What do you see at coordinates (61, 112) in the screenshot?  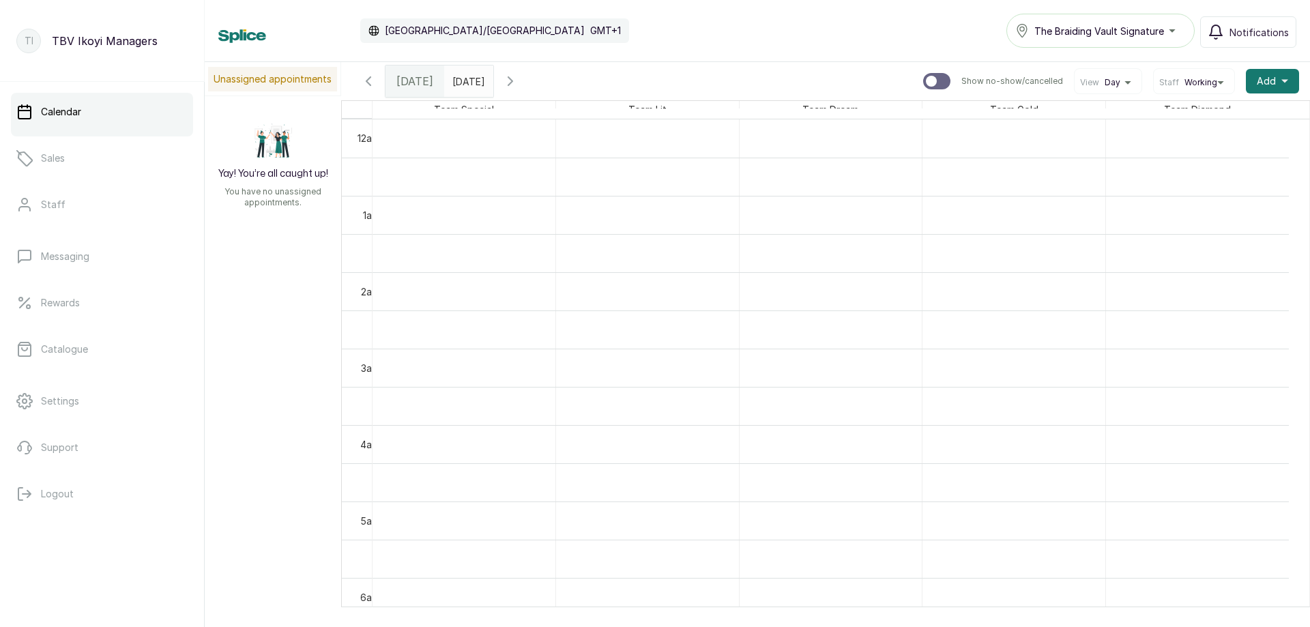 I see `p: Calendar` at bounding box center [61, 112].